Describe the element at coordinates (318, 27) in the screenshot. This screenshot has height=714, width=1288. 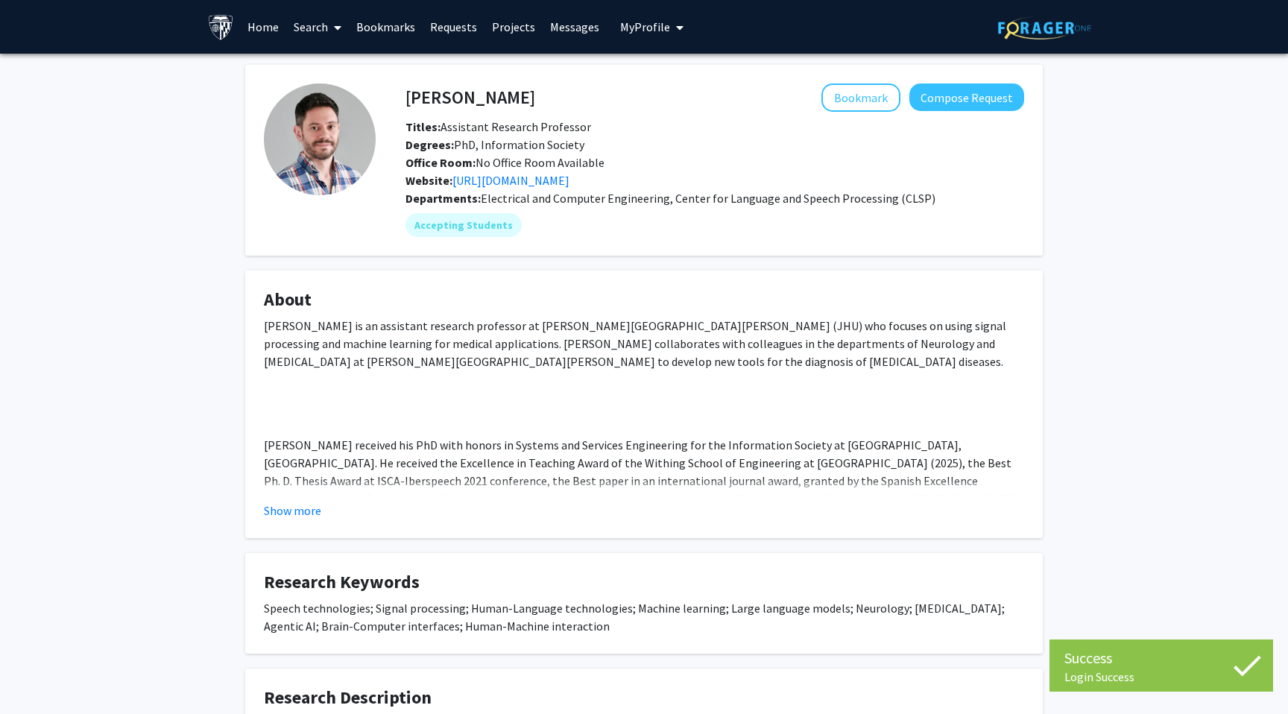
I see `a: Search` at that location.